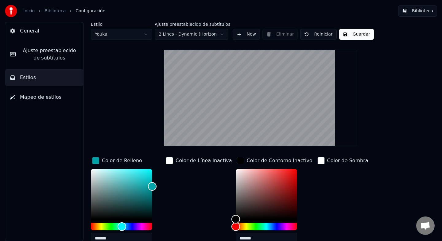 The width and height of the screenshot is (442, 241). Describe the element at coordinates (343, 161) in the screenshot. I see `button: Color de Sombra` at that location.